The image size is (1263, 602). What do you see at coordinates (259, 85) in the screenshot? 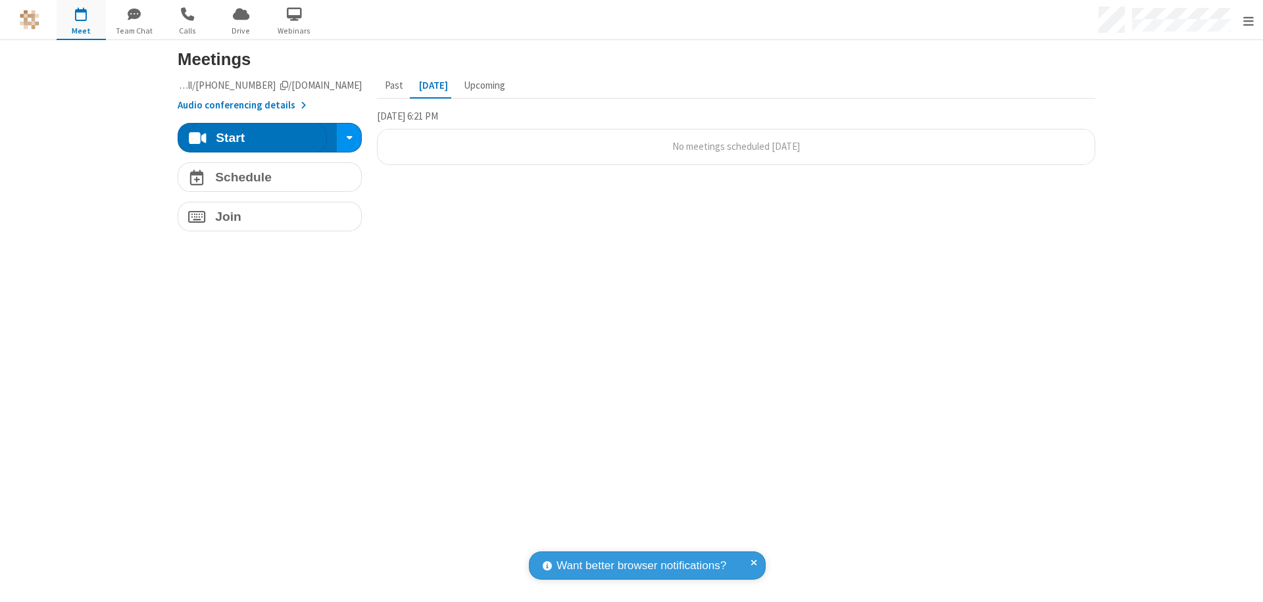
I see `span: Copy my meeting room link` at bounding box center [259, 85].